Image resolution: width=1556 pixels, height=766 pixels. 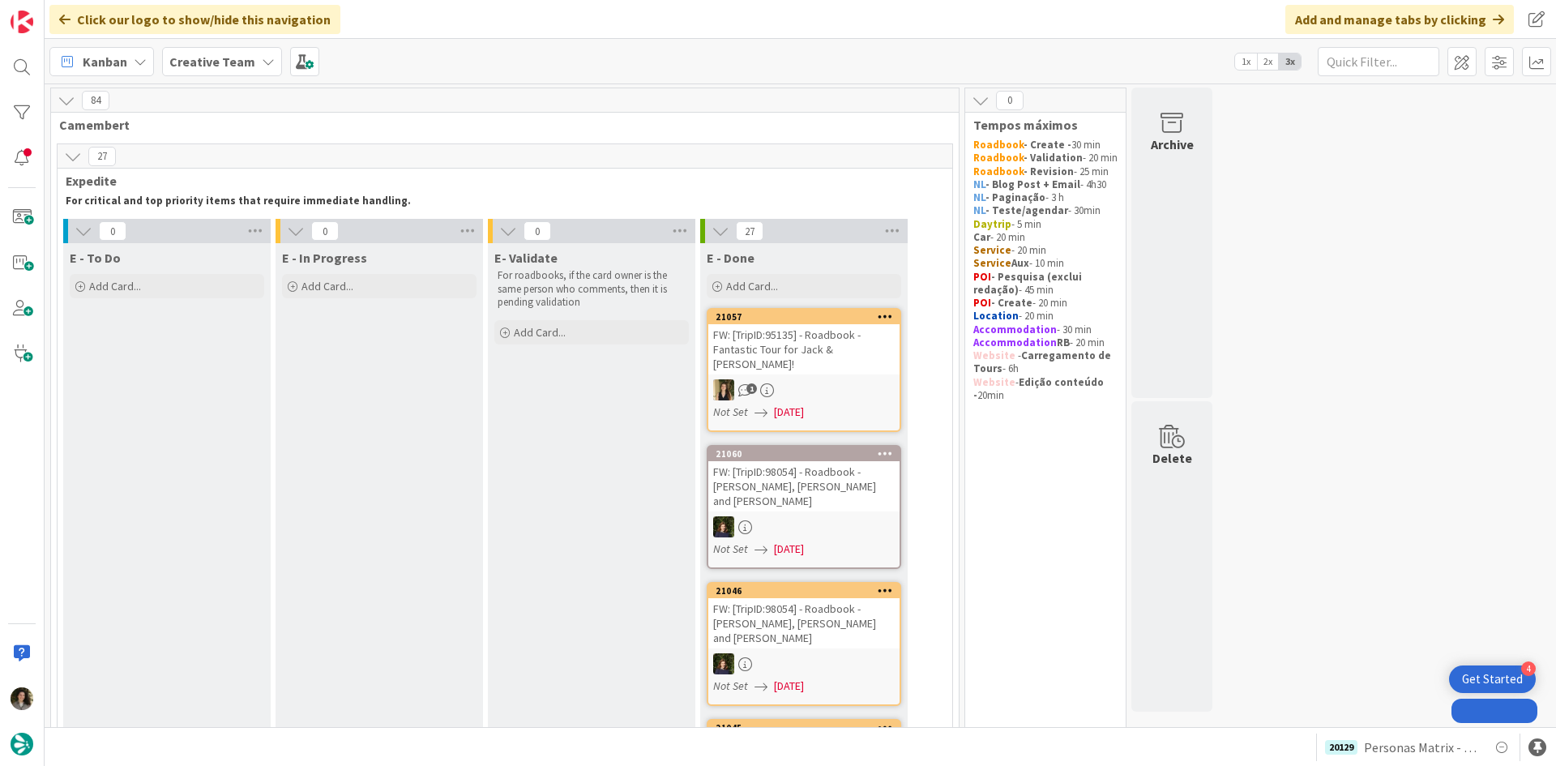 I want to click on p: - 20min, so click(x=1045, y=389).